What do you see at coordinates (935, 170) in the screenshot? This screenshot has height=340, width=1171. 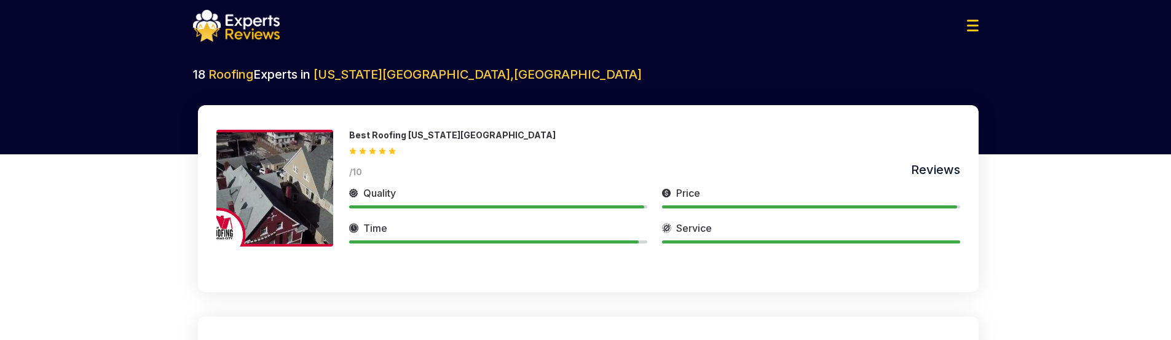 I see `span: Reviews` at bounding box center [935, 170].